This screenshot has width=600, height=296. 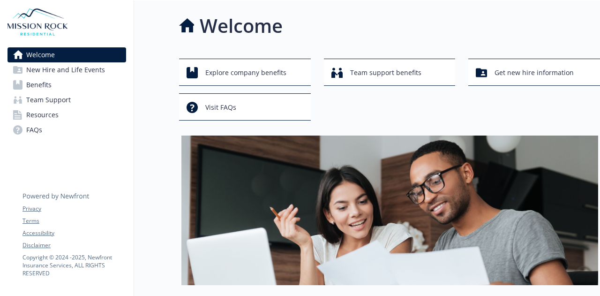 What do you see at coordinates (386, 73) in the screenshot?
I see `span: Team support benefits` at bounding box center [386, 73].